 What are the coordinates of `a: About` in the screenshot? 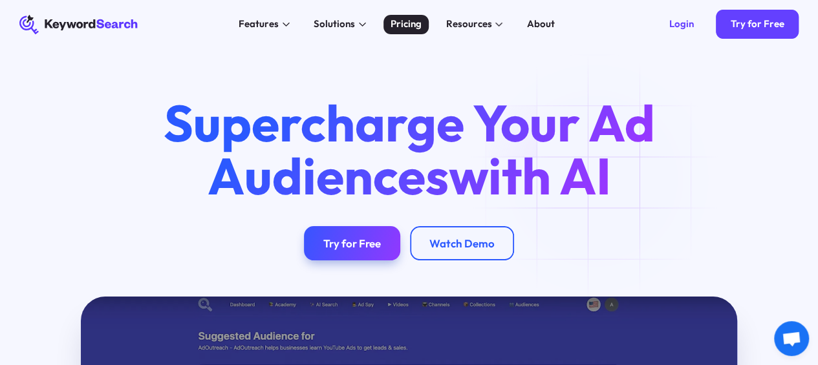 It's located at (541, 25).